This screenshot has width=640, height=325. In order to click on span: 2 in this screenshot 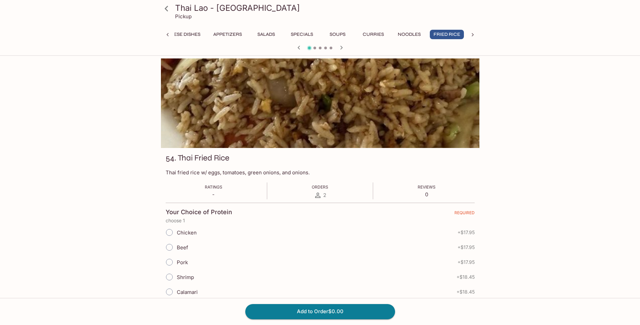, I will do `click(325, 195)`.